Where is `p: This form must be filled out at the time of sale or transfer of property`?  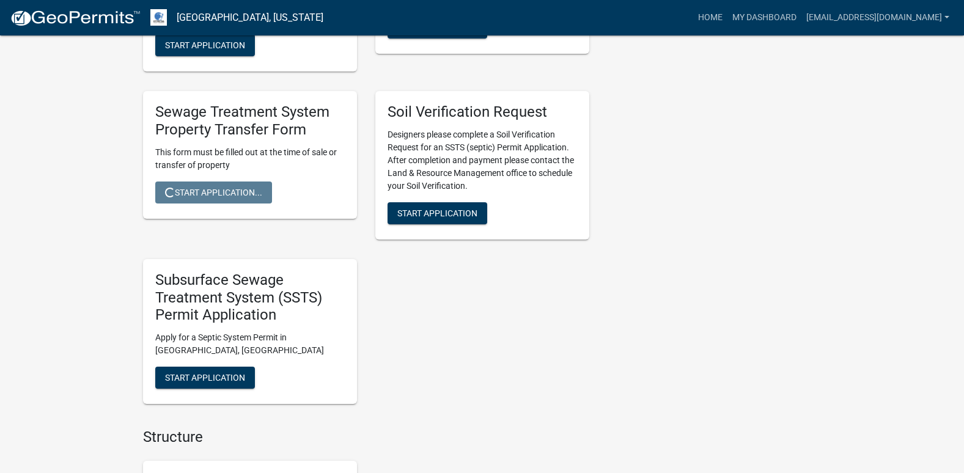 p: This form must be filled out at the time of sale or transfer of property is located at coordinates (250, 159).